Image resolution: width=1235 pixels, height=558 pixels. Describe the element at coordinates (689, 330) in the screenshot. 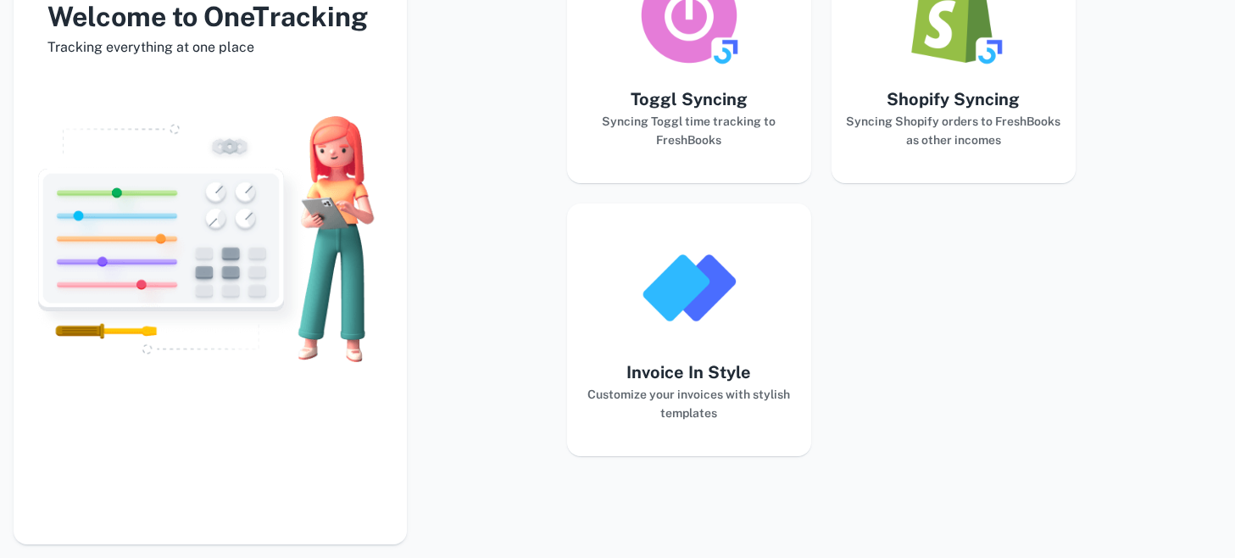

I see `button: Invoice In StyleCustomize your invoices with stylish templates` at that location.